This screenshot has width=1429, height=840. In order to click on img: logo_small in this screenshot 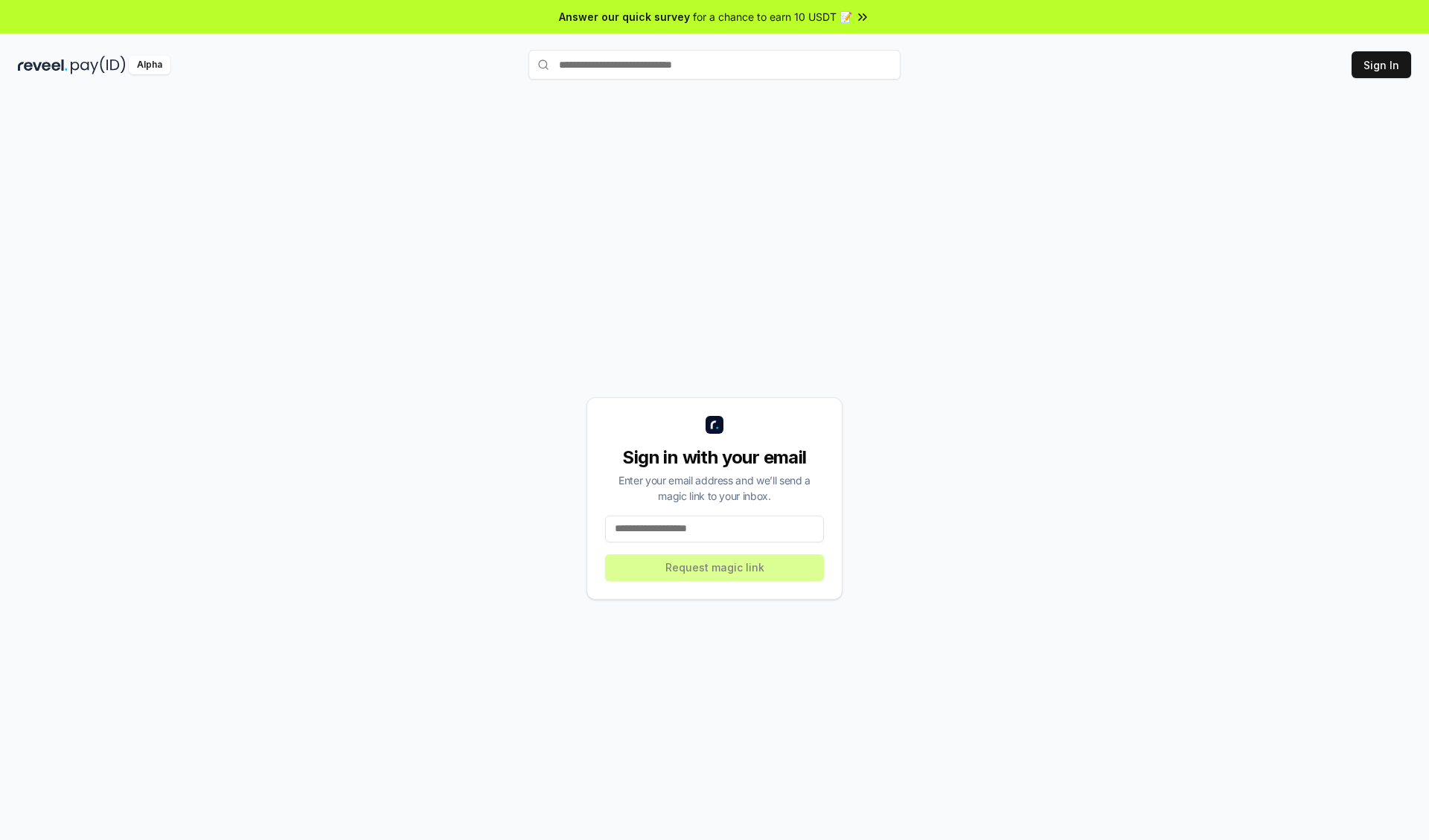, I will do `click(714, 425)`.